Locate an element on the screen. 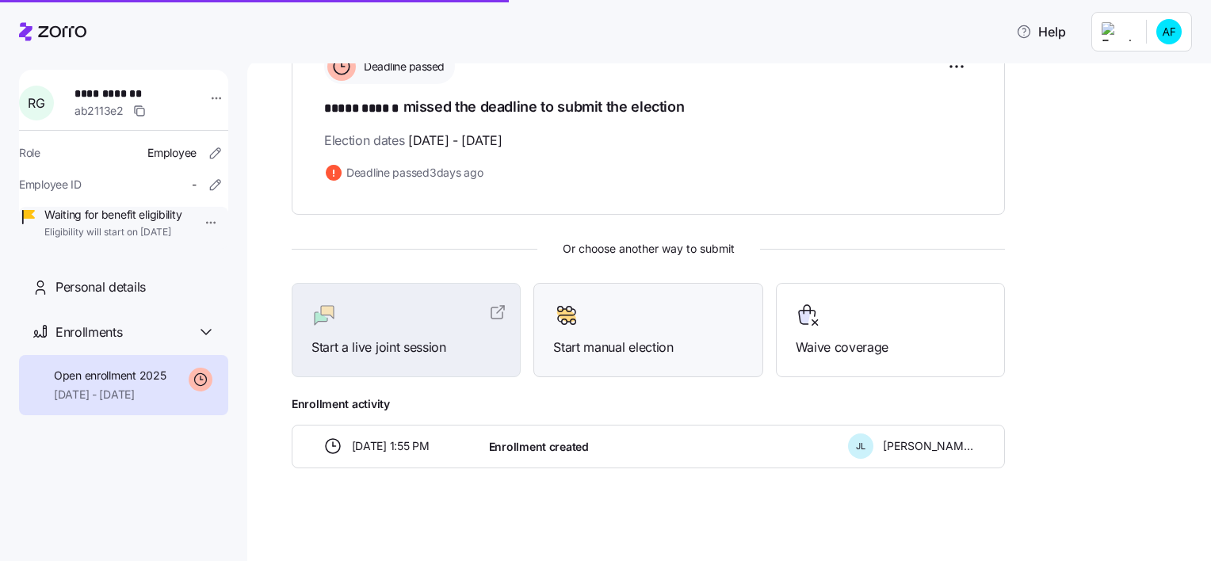 The width and height of the screenshot is (1211, 561). span: Deadline passed 3 days ago is located at coordinates (415, 173).